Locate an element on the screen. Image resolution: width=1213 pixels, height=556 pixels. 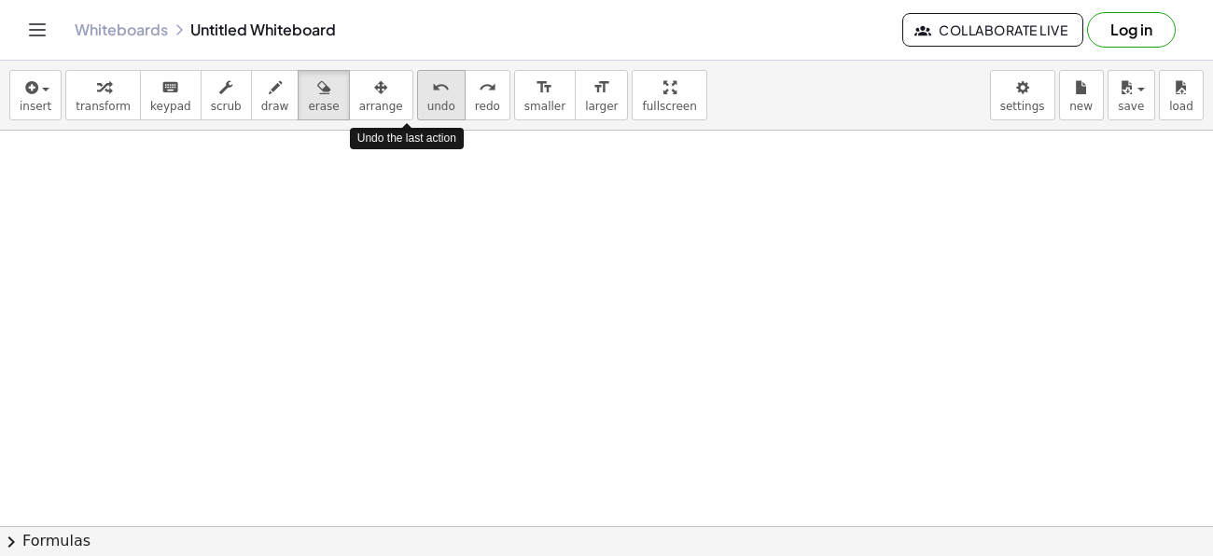
button: transform is located at coordinates (103, 95).